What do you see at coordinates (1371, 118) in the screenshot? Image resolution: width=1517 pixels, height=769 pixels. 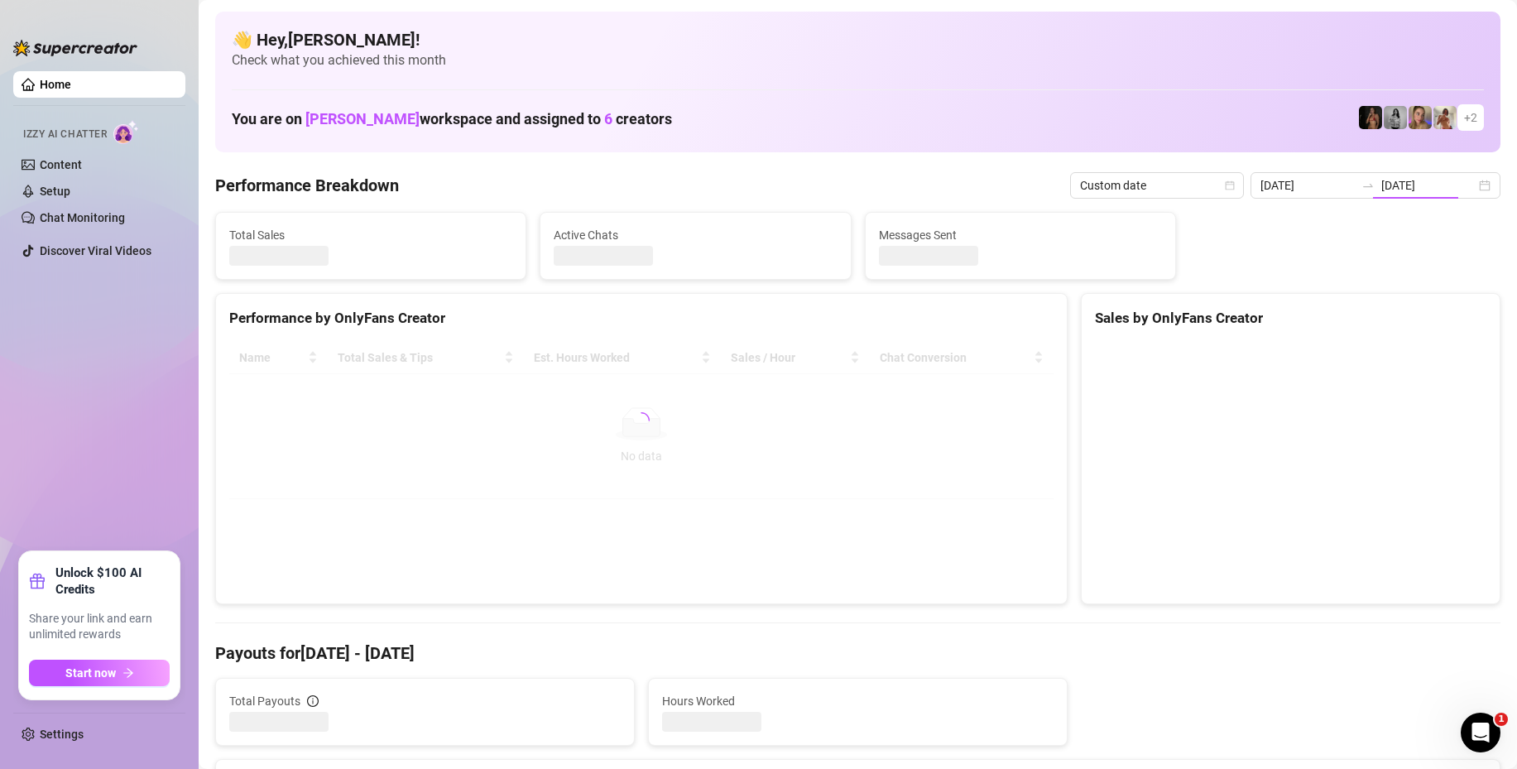 I see `img: the_bohema` at bounding box center [1371, 118].